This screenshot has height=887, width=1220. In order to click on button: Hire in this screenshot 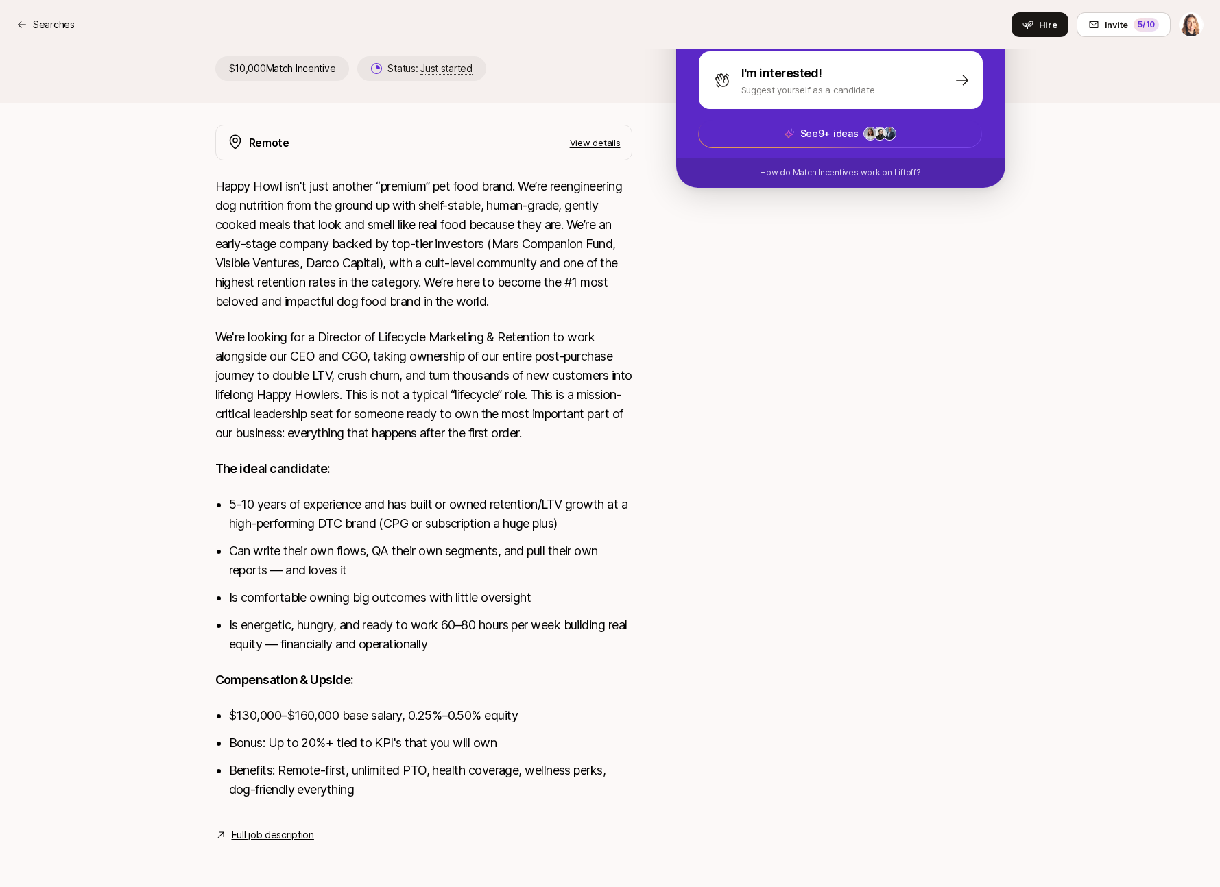, I will do `click(1040, 25)`.